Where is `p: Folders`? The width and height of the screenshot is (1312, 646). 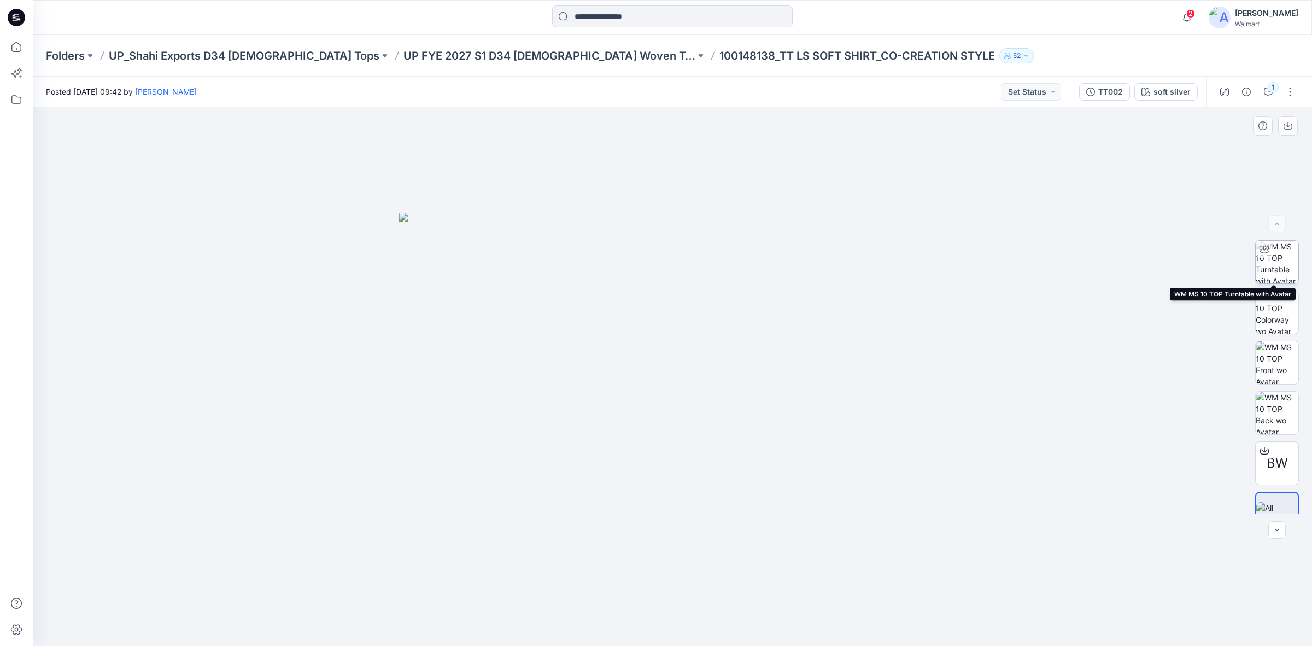 p: Folders is located at coordinates (65, 56).